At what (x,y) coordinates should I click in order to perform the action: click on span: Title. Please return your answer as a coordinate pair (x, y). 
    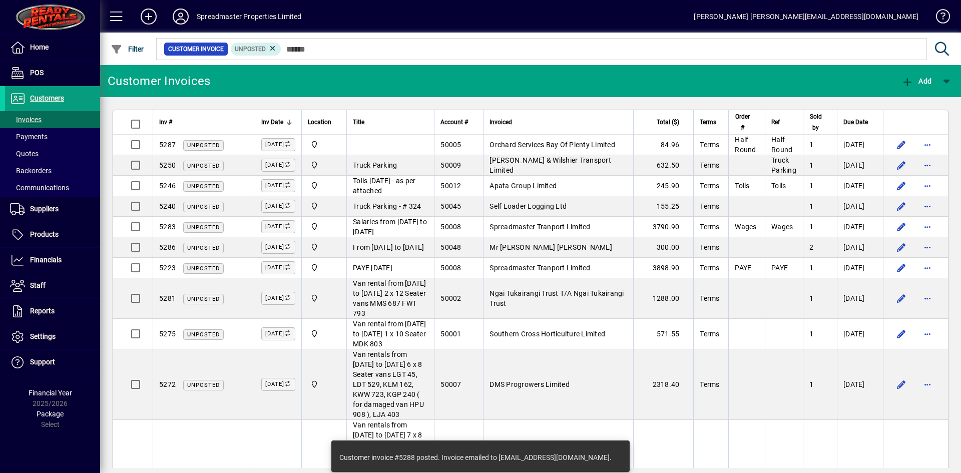
    Looking at the image, I should click on (358, 122).